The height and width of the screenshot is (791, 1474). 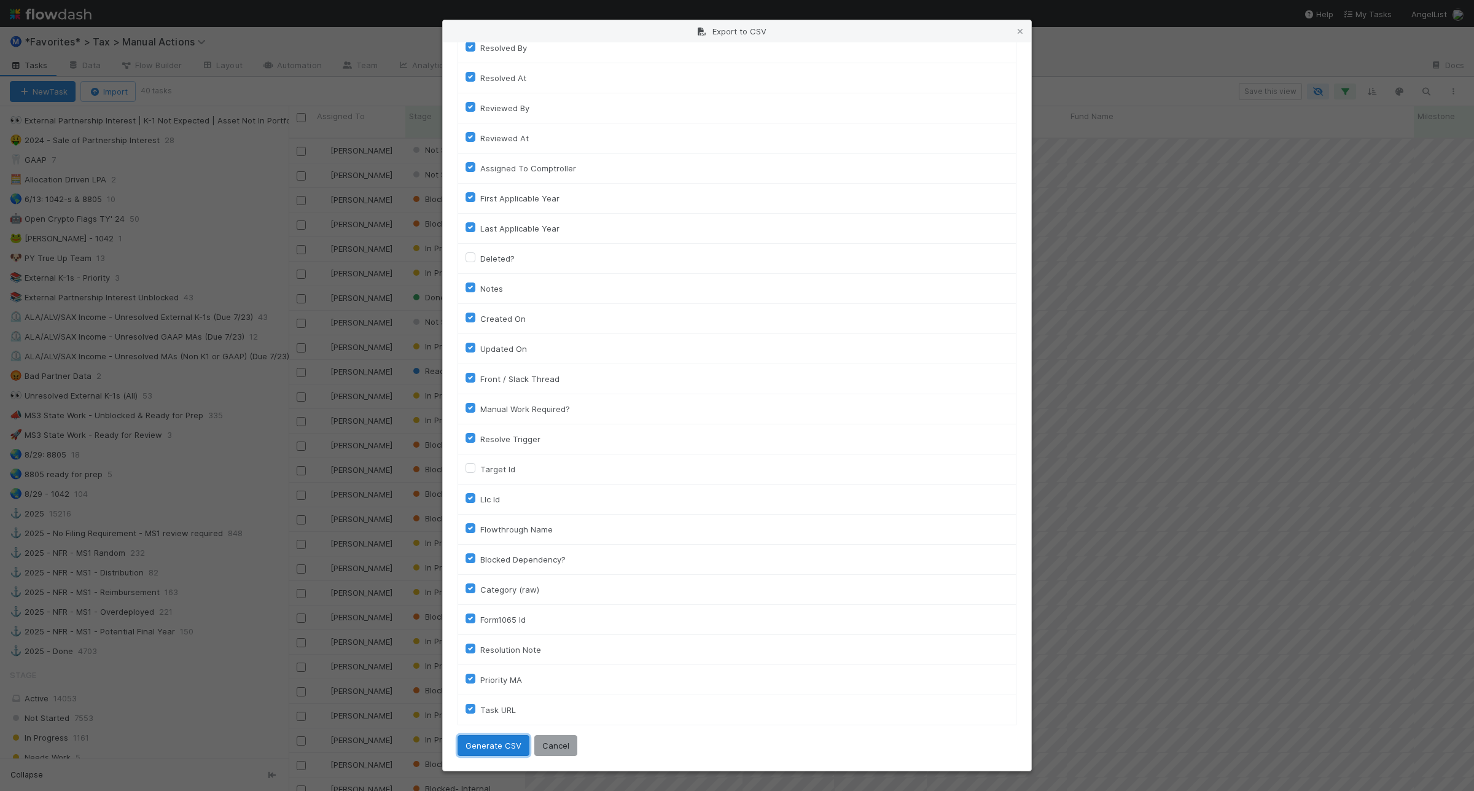 What do you see at coordinates (505, 108) in the screenshot?
I see `label: Reviewed By` at bounding box center [505, 108].